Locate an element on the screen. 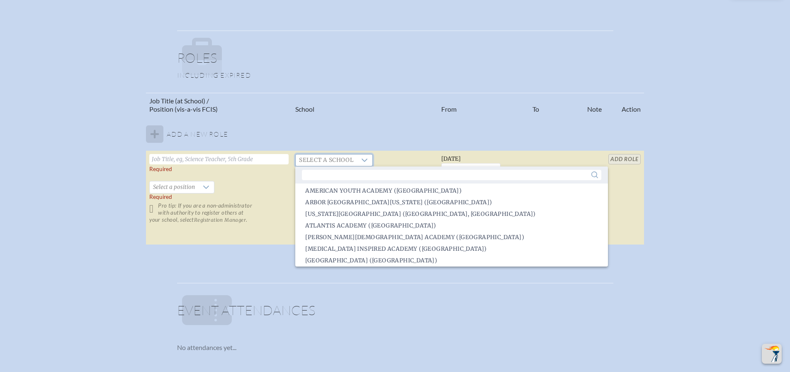 This screenshot has width=790, height=372. th: Job Title (at School) / Position (vis-a-vis FCIS) is located at coordinates (219, 105).